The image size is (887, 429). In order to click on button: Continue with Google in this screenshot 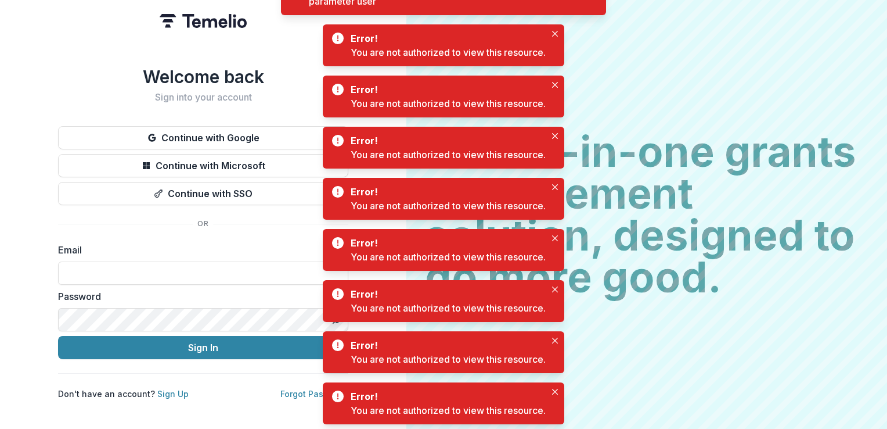, I will do `click(203, 138)`.